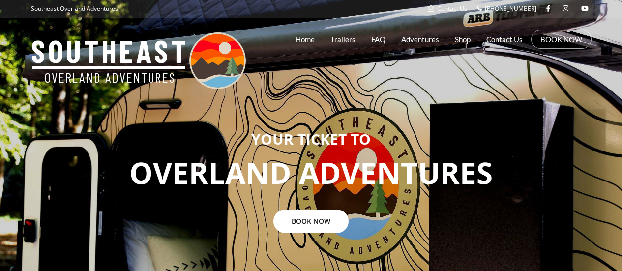 The width and height of the screenshot is (622, 271). Describe the element at coordinates (305, 39) in the screenshot. I see `a: Home` at that location.